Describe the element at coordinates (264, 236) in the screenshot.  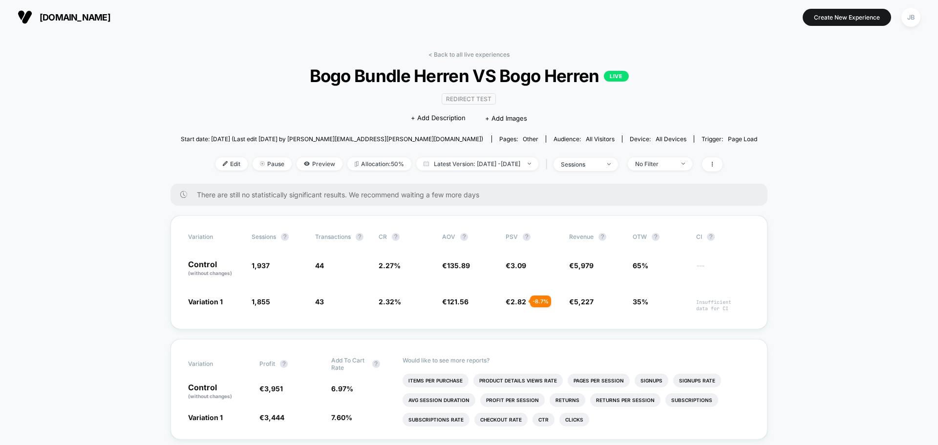
I see `span: Sessions` at that location.